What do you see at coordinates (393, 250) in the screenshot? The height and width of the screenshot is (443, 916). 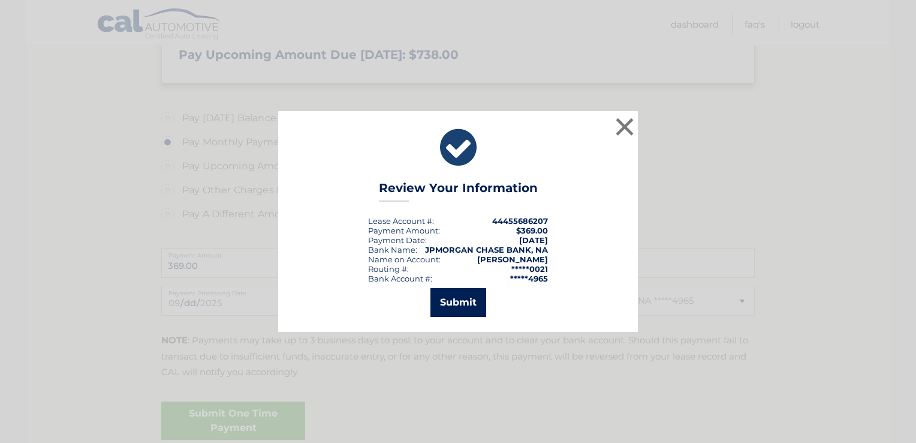 I see `div: Bank Name:` at bounding box center [393, 250].